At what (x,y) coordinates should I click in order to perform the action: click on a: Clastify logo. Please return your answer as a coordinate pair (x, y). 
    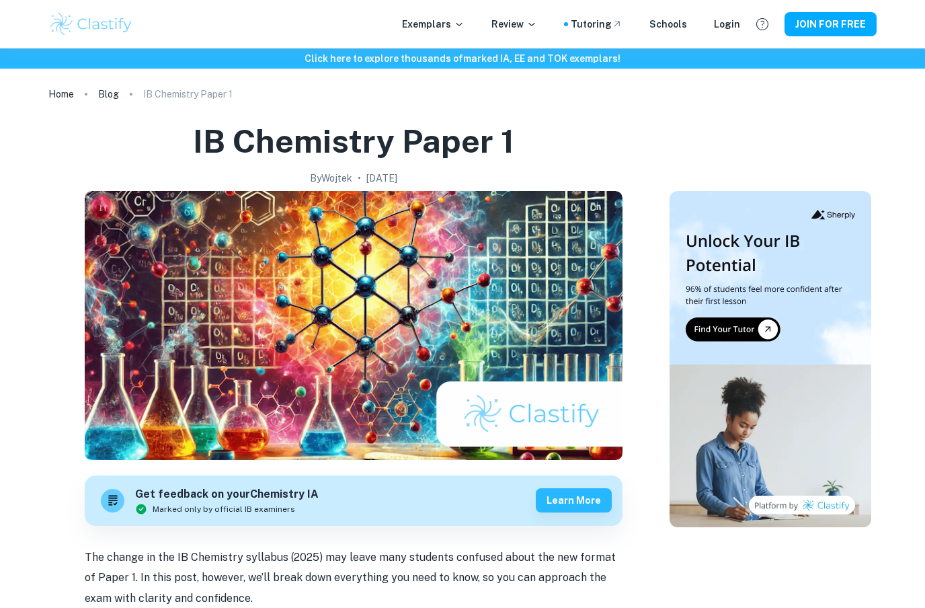
    Looking at the image, I should click on (91, 24).